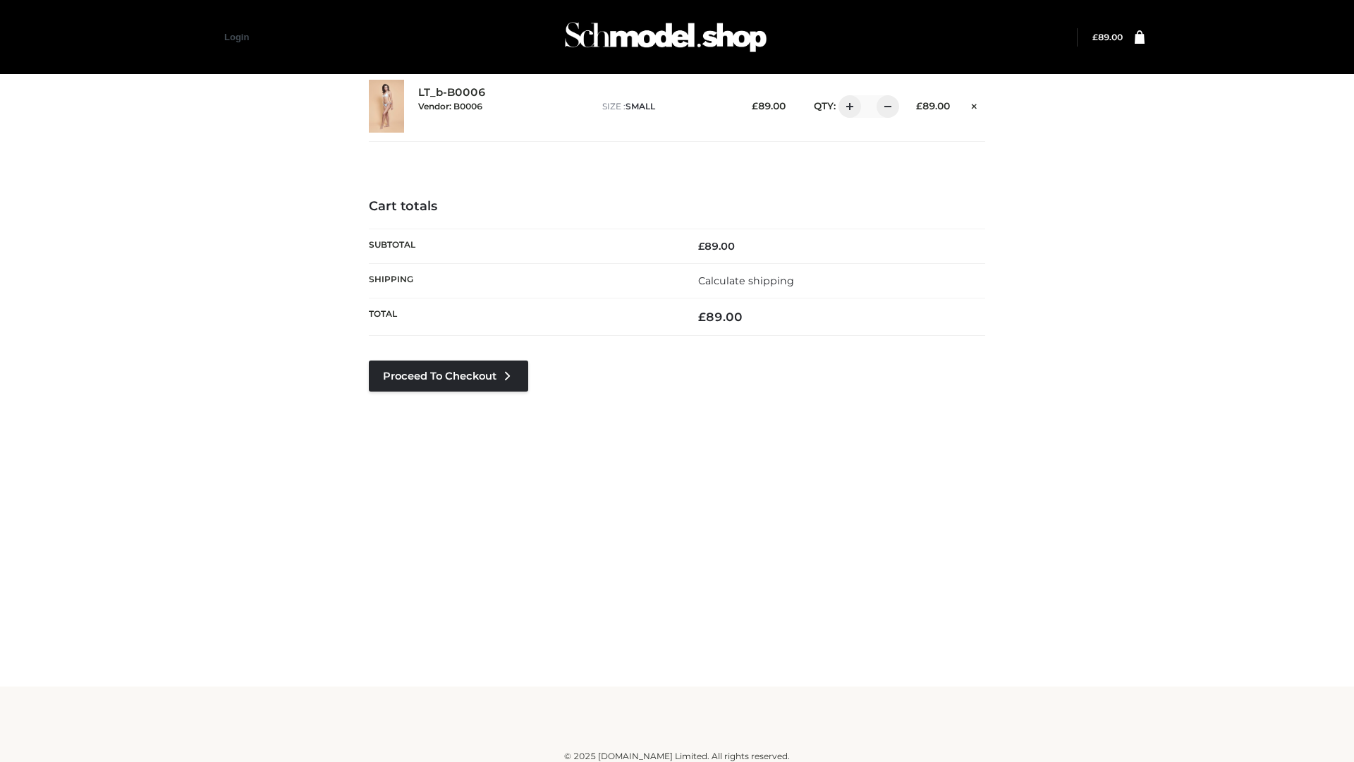 This screenshot has width=1354, height=762. What do you see at coordinates (666, 37) in the screenshot?
I see `a: Schmodel Admin 964` at bounding box center [666, 37].